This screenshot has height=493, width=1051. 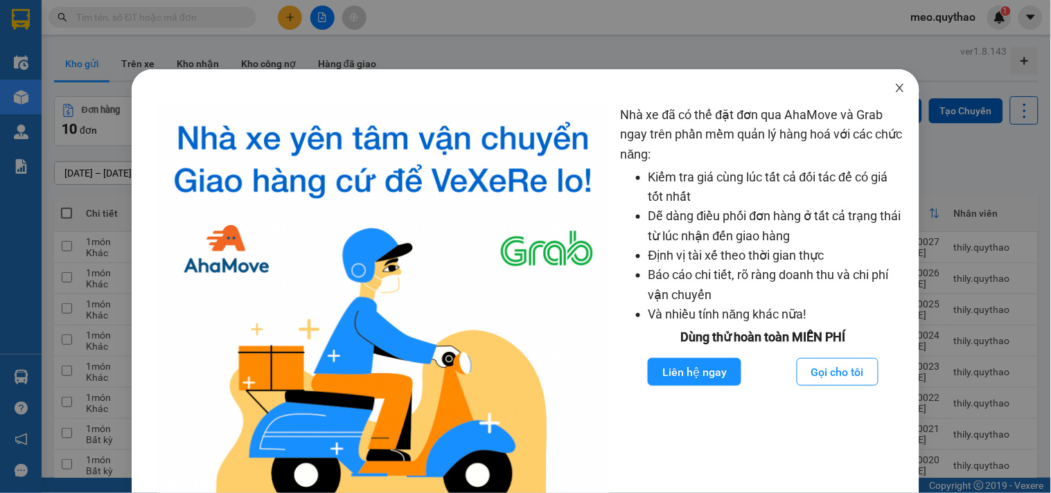 I want to click on button: Liên hệ ngay, so click(x=694, y=372).